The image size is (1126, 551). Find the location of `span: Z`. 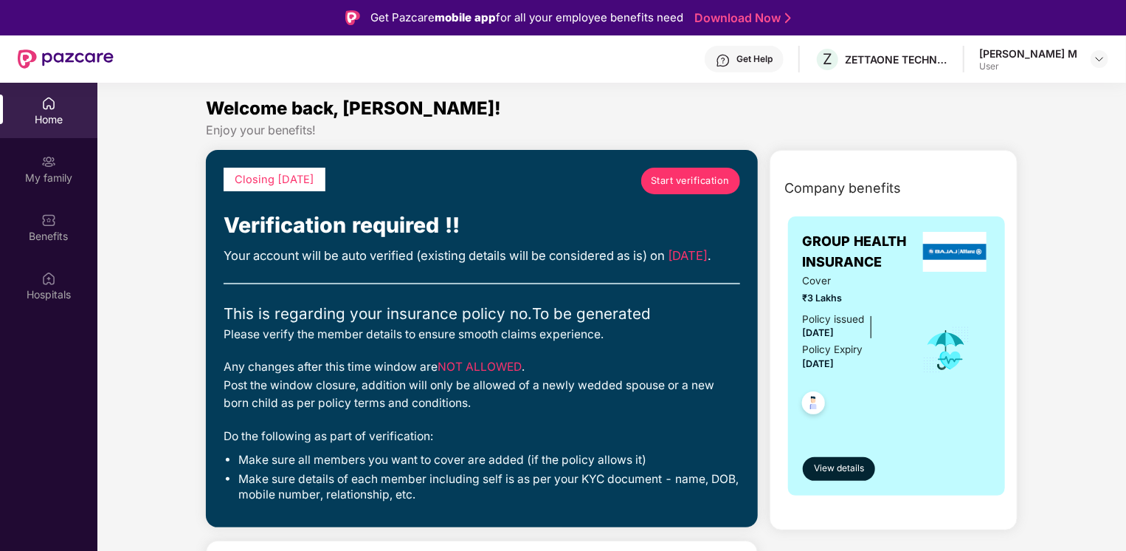

span: Z is located at coordinates (828, 59).